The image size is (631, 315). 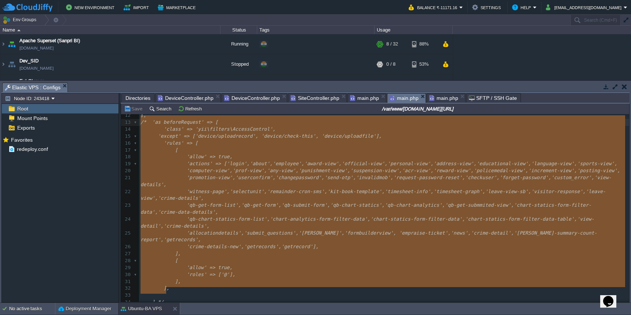 What do you see at coordinates (403, 170) in the screenshot?
I see `span: 'computer-view','prof-view','any-view','punishment-view','suspension-view','acr-view','reward-vie...` at bounding box center [403, 170].